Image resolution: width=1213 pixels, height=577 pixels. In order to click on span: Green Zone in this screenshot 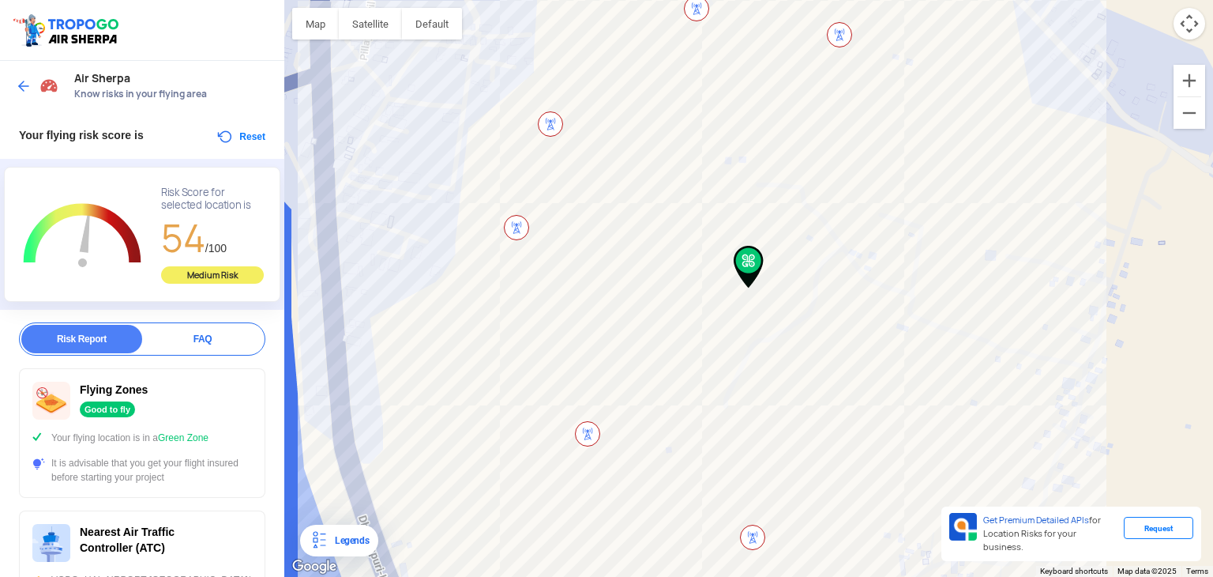, I will do `click(183, 438)`.